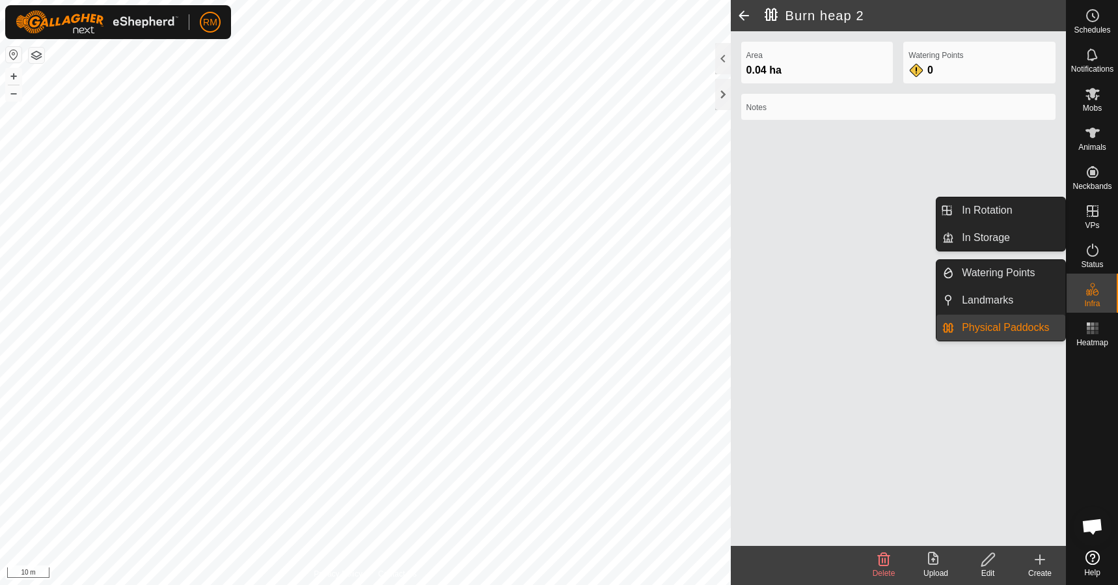  I want to click on span: Animals, so click(1092, 147).